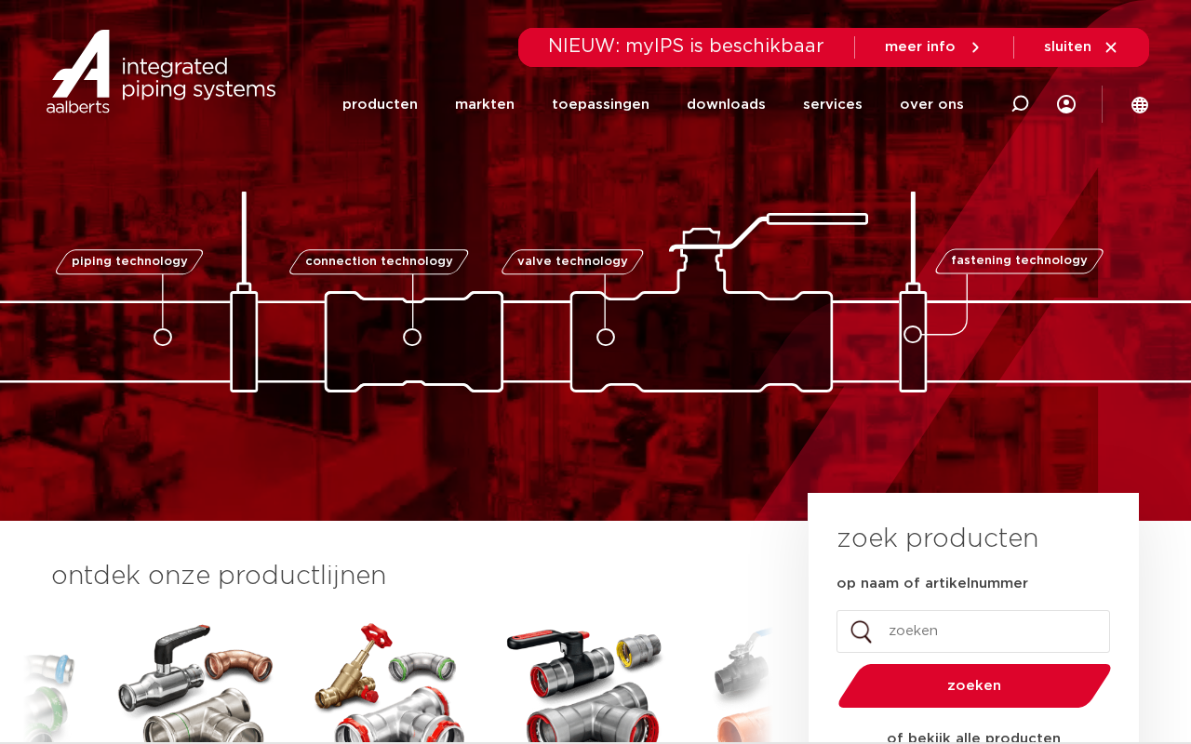  What do you see at coordinates (686, 47) in the screenshot?
I see `span: NIEUW: myIPS is beschikbaar` at bounding box center [686, 47].